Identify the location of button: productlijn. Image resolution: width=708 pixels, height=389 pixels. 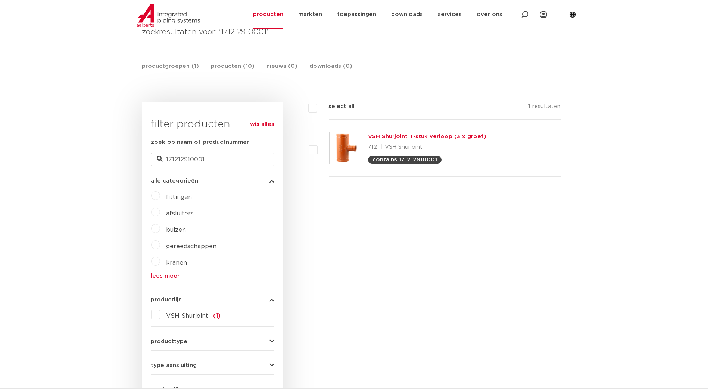
(212, 300).